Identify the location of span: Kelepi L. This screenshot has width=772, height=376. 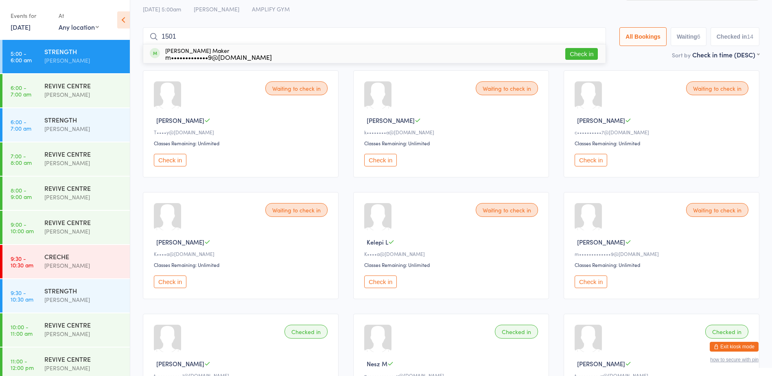
(377, 242).